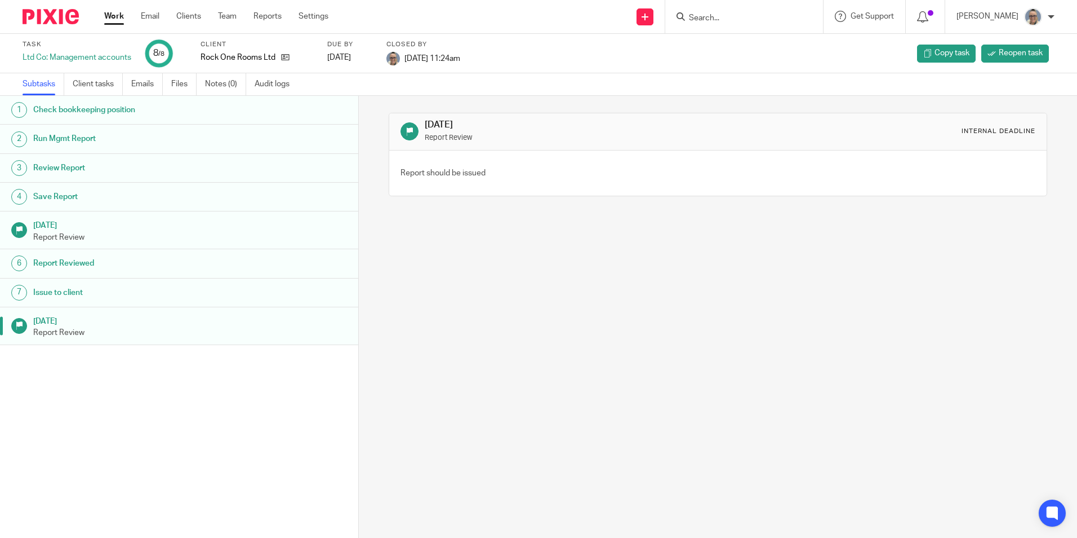 The image size is (1077, 538). Describe the element at coordinates (159, 53) in the screenshot. I see `div: 8` at that location.